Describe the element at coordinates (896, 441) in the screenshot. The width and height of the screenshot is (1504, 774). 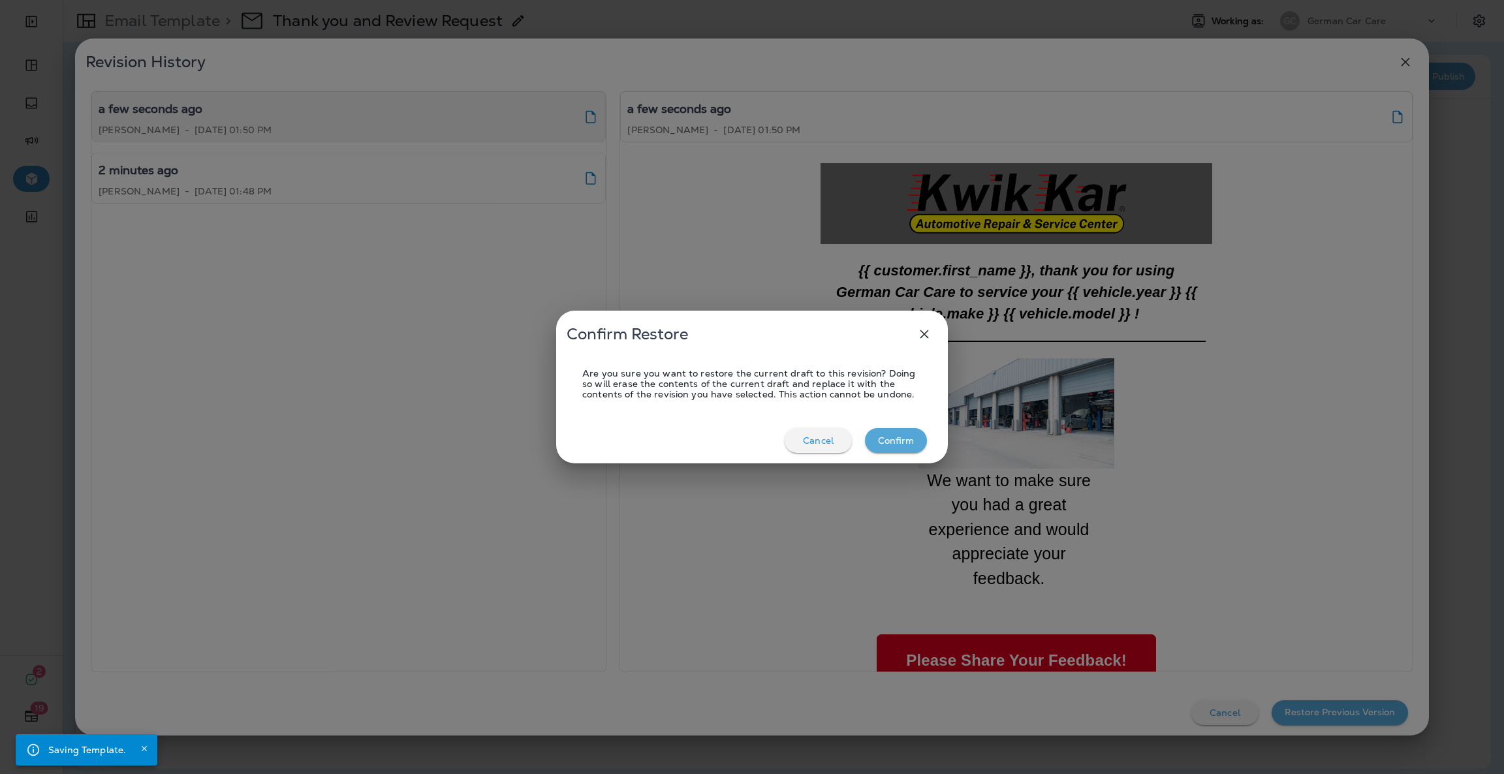
I see `button: Confirm` at that location.